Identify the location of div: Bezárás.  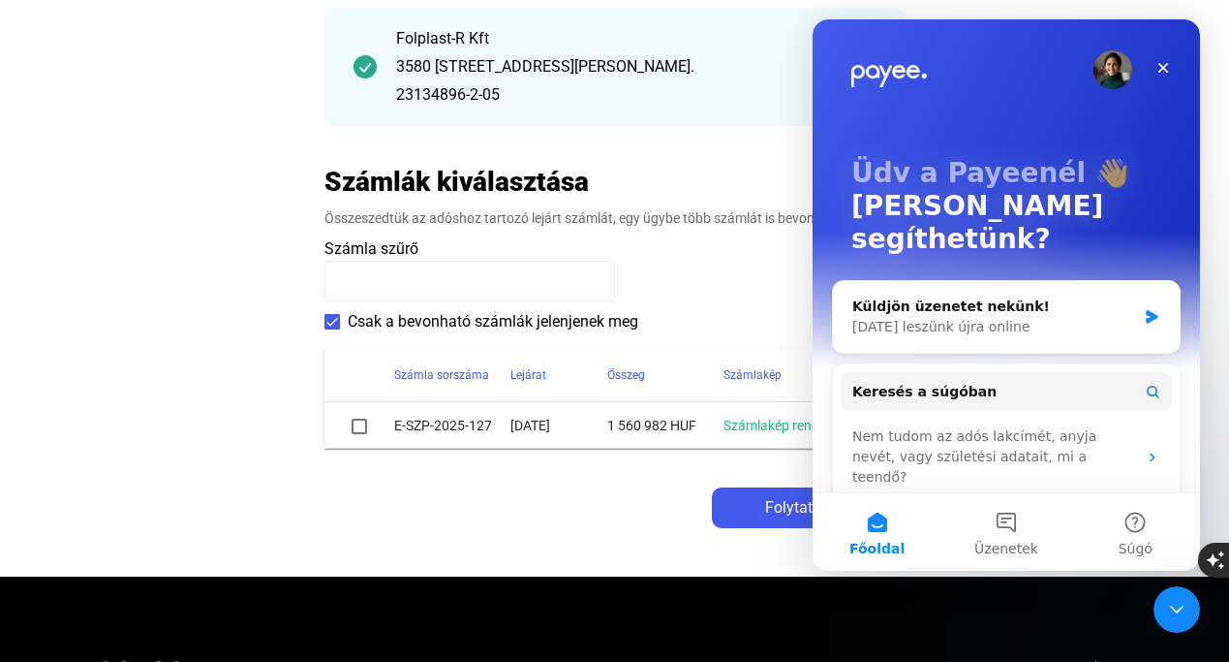
(351, 48).